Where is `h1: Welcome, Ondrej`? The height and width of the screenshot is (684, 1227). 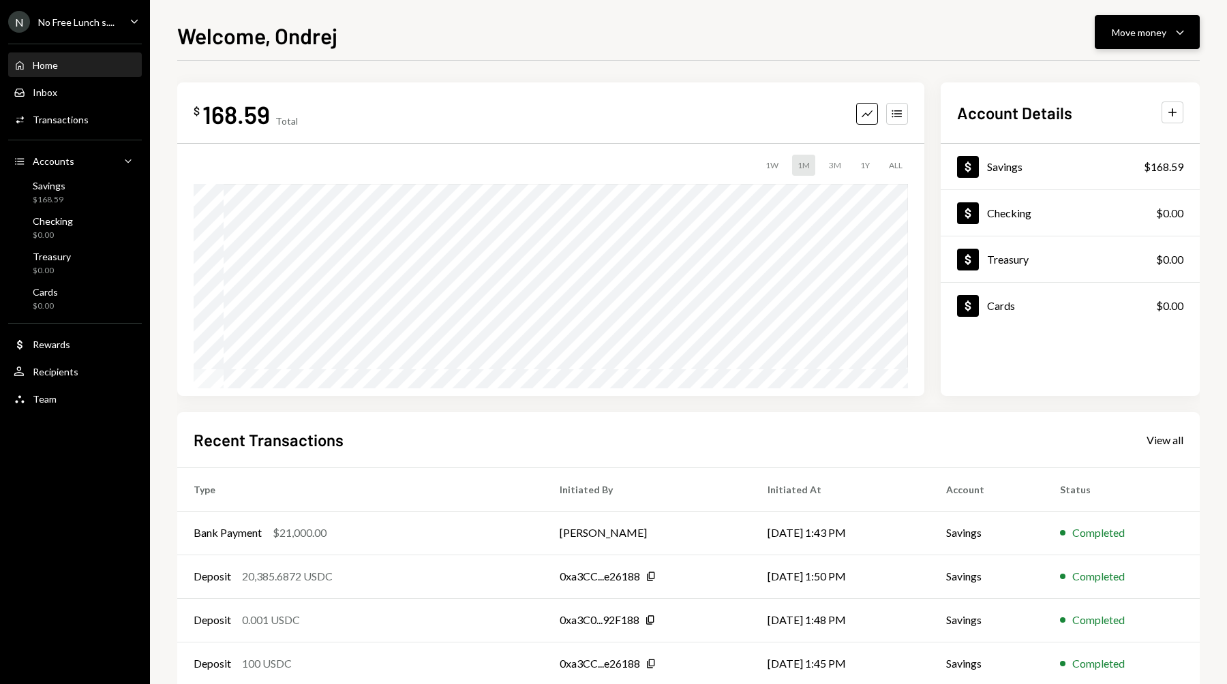 h1: Welcome, Ondrej is located at coordinates (257, 35).